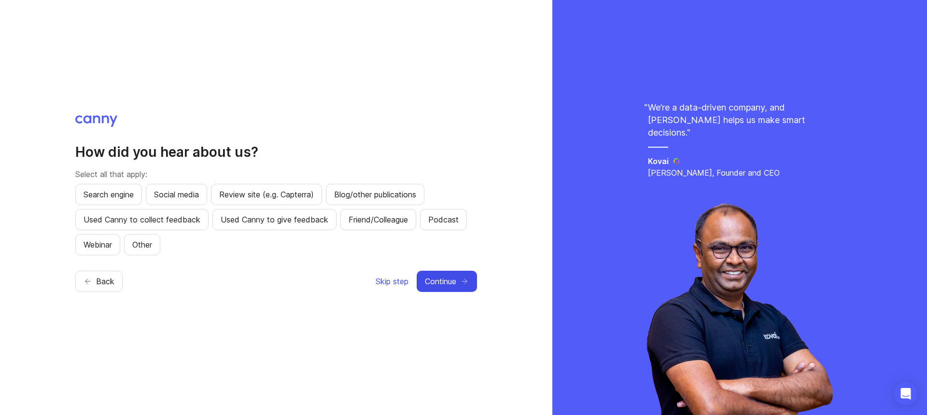 Image resolution: width=927 pixels, height=415 pixels. What do you see at coordinates (443, 220) in the screenshot?
I see `span: Podcast` at bounding box center [443, 220].